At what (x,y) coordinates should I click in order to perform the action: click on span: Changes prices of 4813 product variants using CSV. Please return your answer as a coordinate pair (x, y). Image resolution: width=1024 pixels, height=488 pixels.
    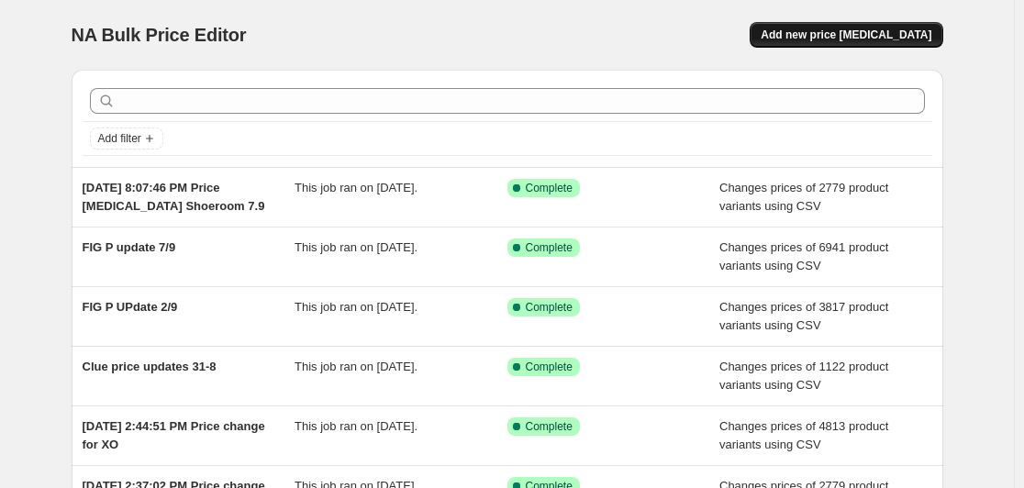
    Looking at the image, I should click on (804, 435).